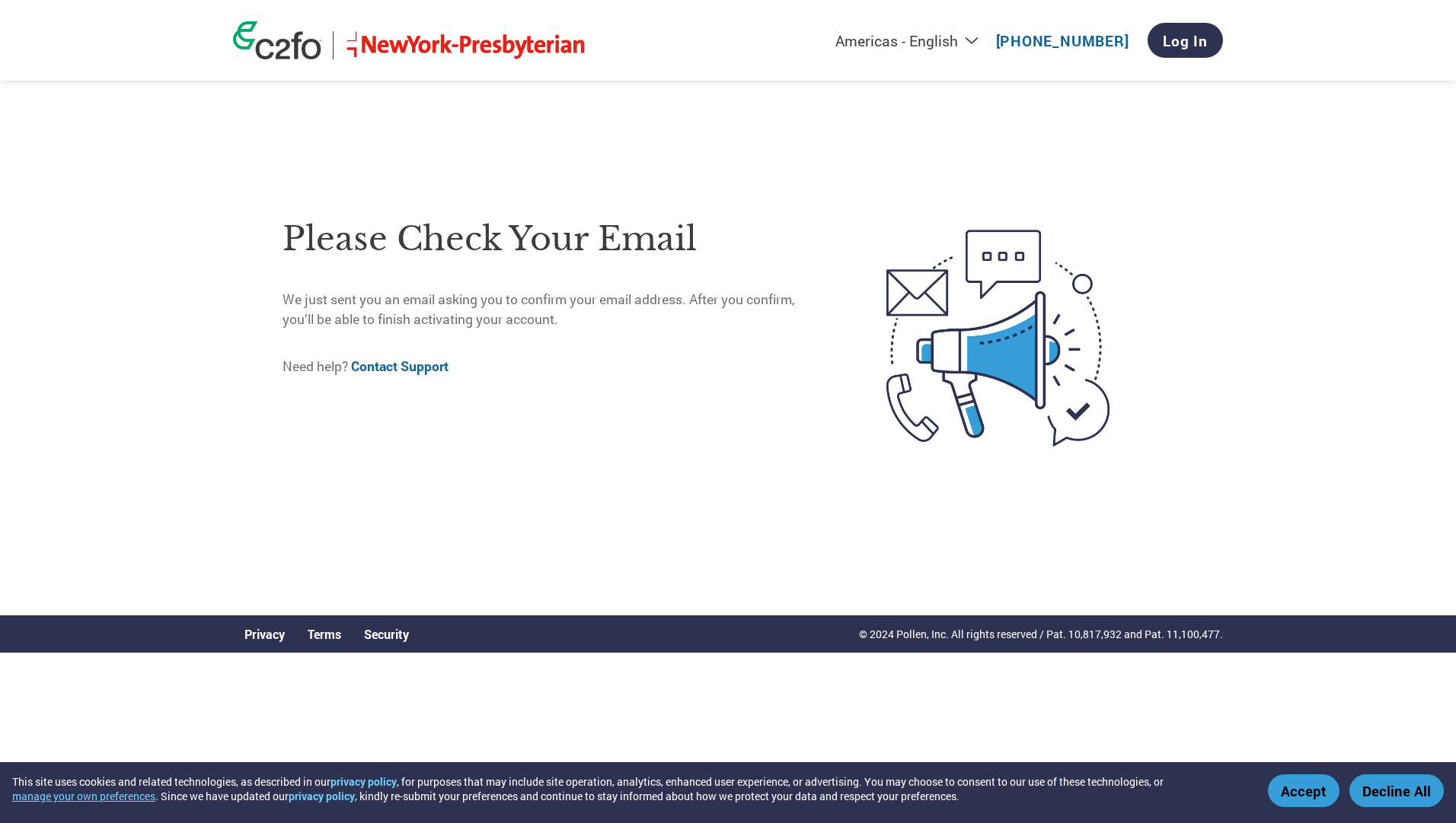 The width and height of the screenshot is (1456, 823). What do you see at coordinates (552, 310) in the screenshot?
I see `p: We just sent you an email asking you to confirm your email address. After you confirm, you’ll be ...` at bounding box center [552, 310].